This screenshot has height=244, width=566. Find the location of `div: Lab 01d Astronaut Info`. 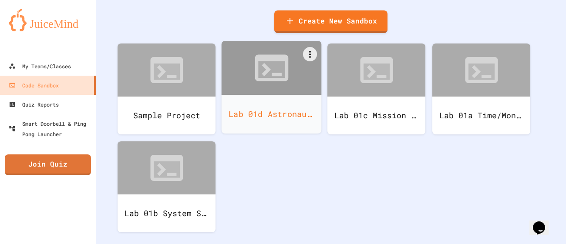

div: Lab 01d Astronaut Info is located at coordinates (272, 114).